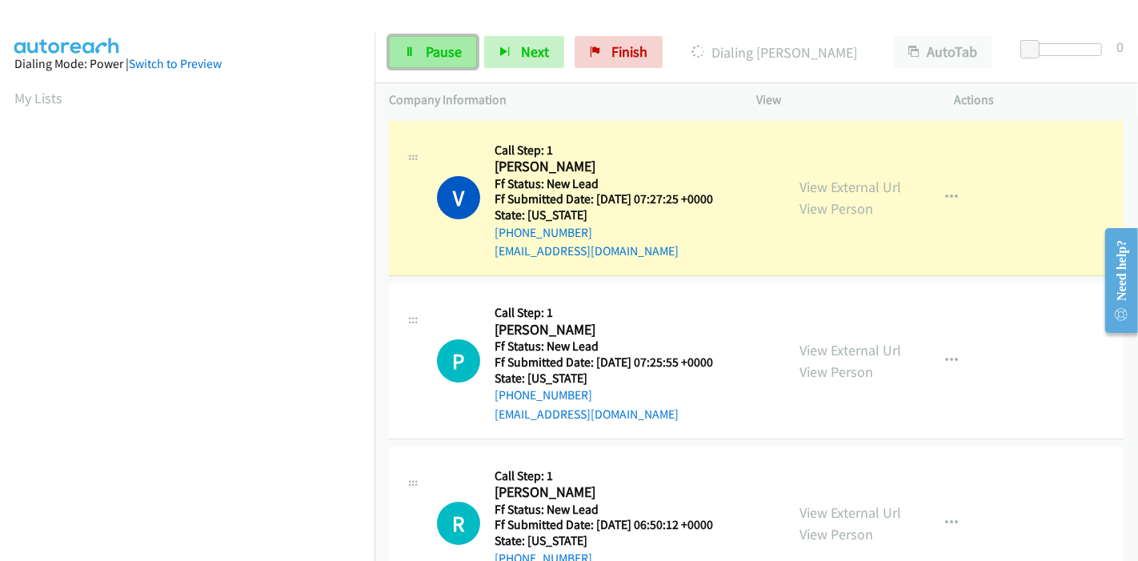  What do you see at coordinates (524, 52) in the screenshot?
I see `button: Next` at bounding box center [524, 52].